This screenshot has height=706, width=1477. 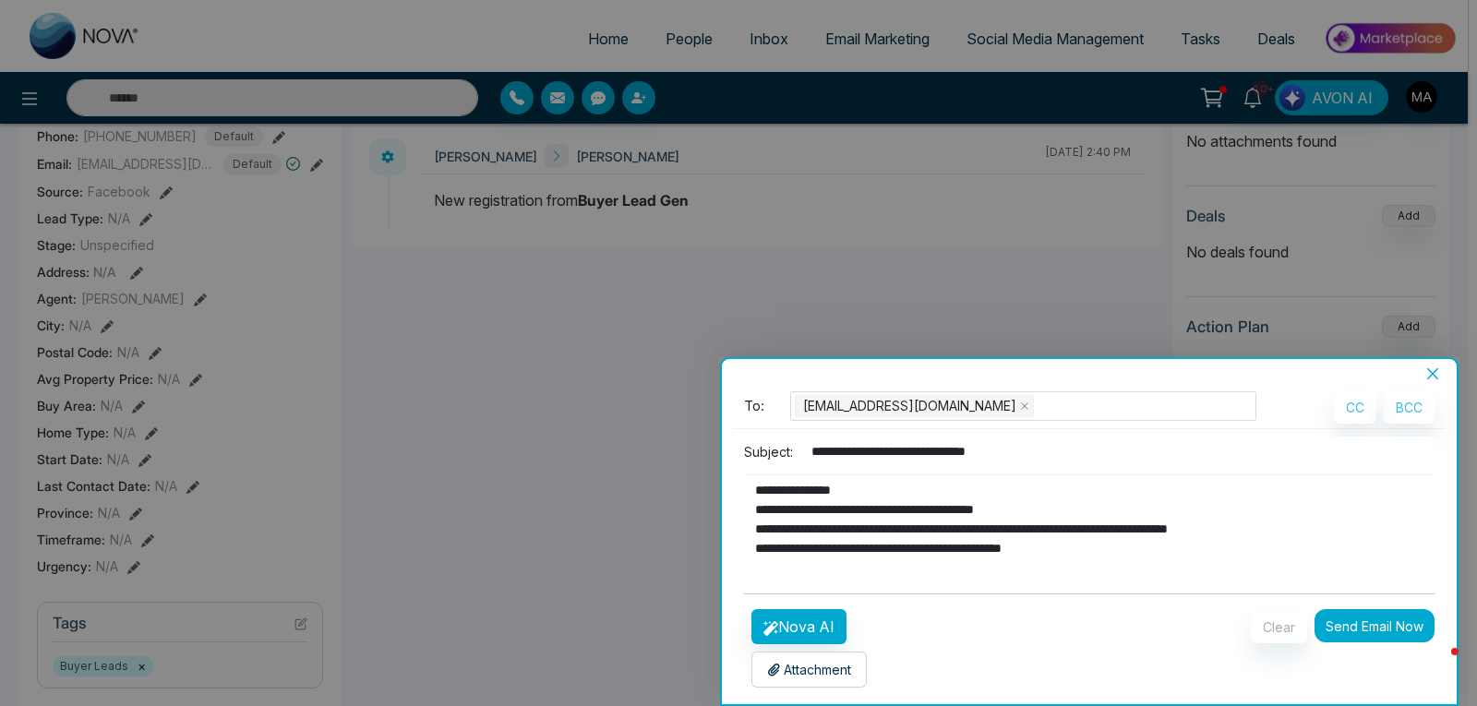 I want to click on button: CC, so click(x=1355, y=407).